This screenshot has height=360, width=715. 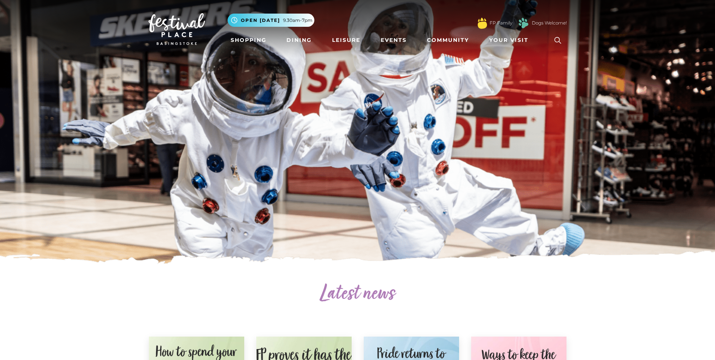 I want to click on a: Shopping, so click(x=249, y=40).